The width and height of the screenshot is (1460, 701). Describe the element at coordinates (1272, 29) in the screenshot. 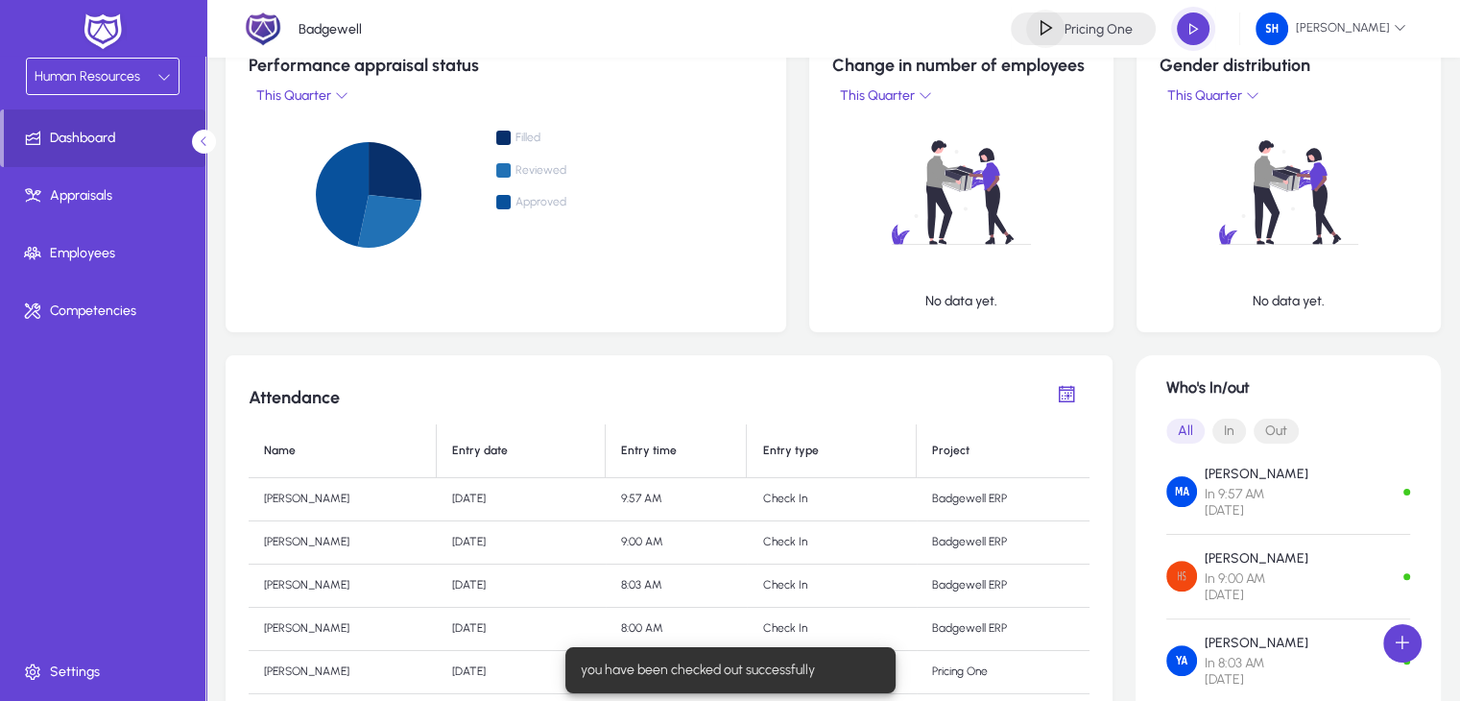

I see `img: 132.png` at that location.